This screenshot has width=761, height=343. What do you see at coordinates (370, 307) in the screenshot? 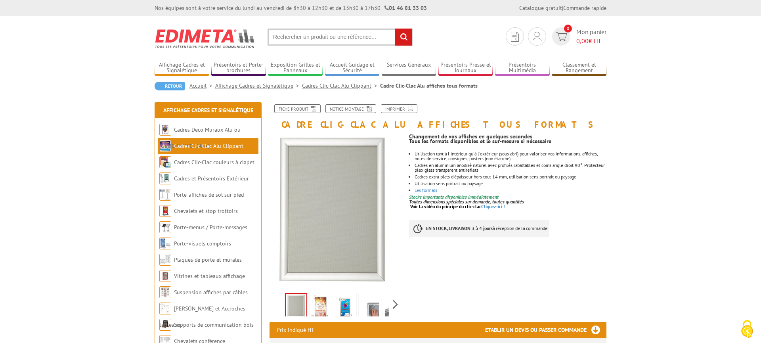
I see `img: cadre_clic_clac_a5_angles90_vac949_950_951_952_953_955_956_959_960_957.jpg` at bounding box center [370, 307].